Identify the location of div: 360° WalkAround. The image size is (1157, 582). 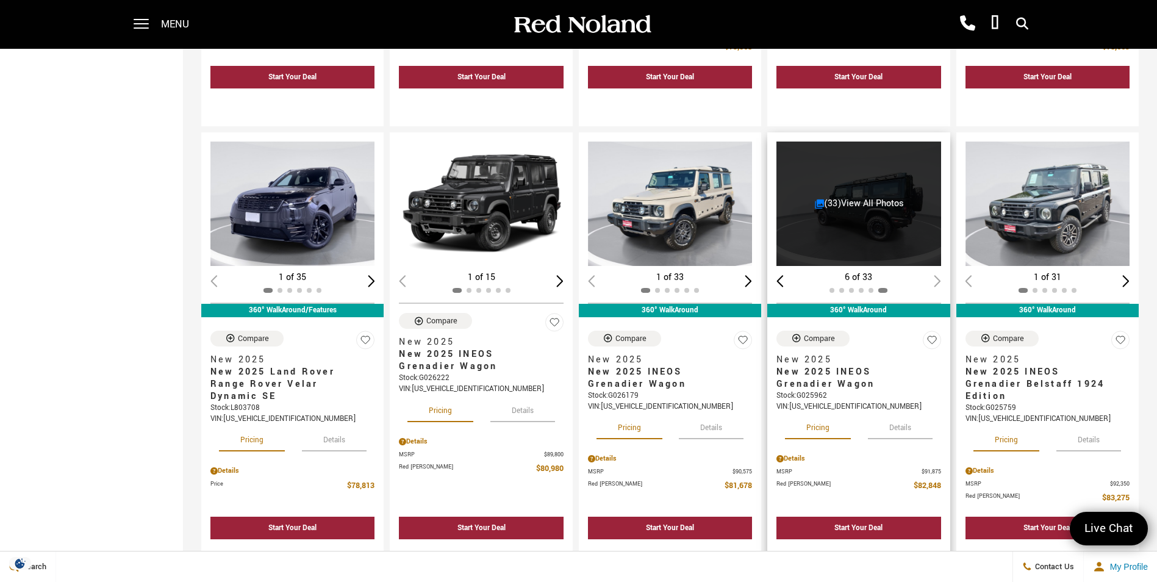
(670, 310).